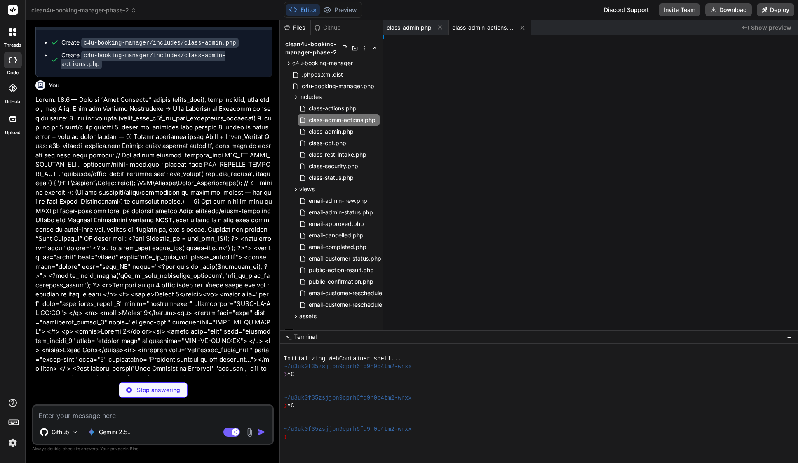  Describe the element at coordinates (775, 10) in the screenshot. I see `button: Deploy` at that location.